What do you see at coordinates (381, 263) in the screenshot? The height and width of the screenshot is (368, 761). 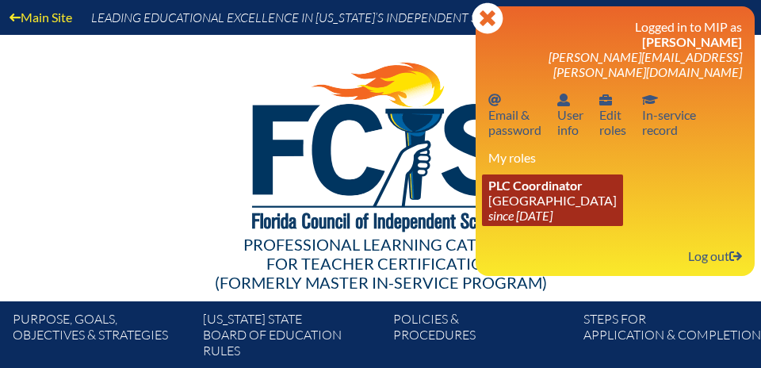 I see `div: Professional Learning Catalog (formerly Master In-service Program)` at bounding box center [381, 263].